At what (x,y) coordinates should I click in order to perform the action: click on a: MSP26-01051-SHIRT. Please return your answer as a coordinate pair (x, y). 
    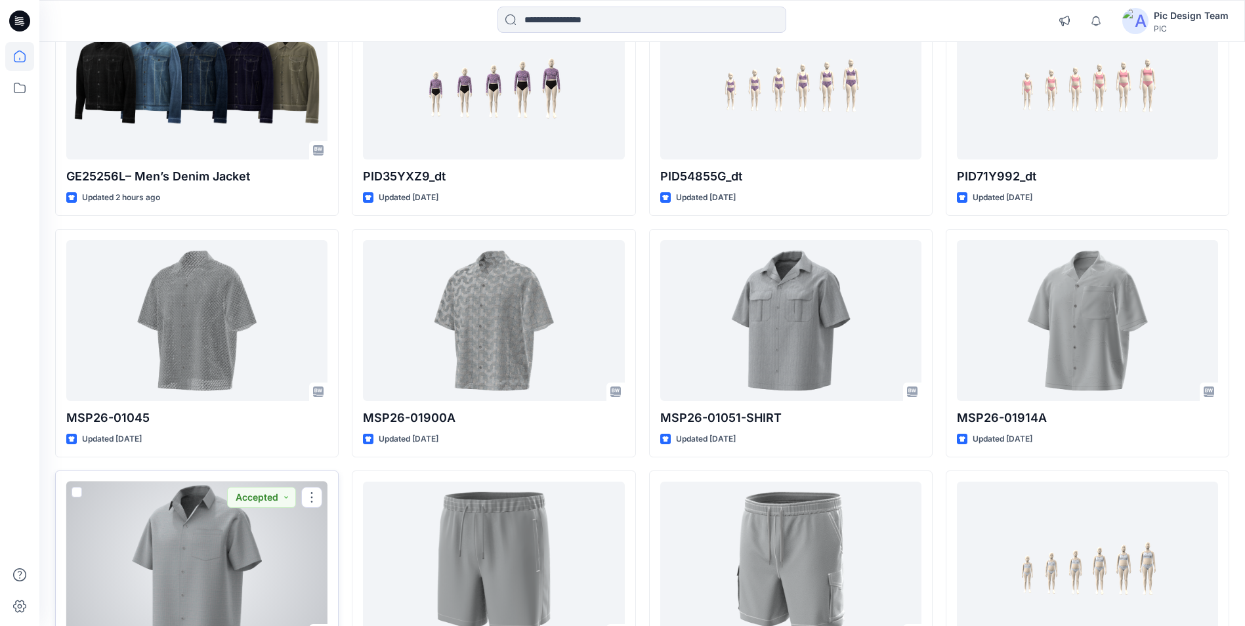
    Looking at the image, I should click on (791, 320).